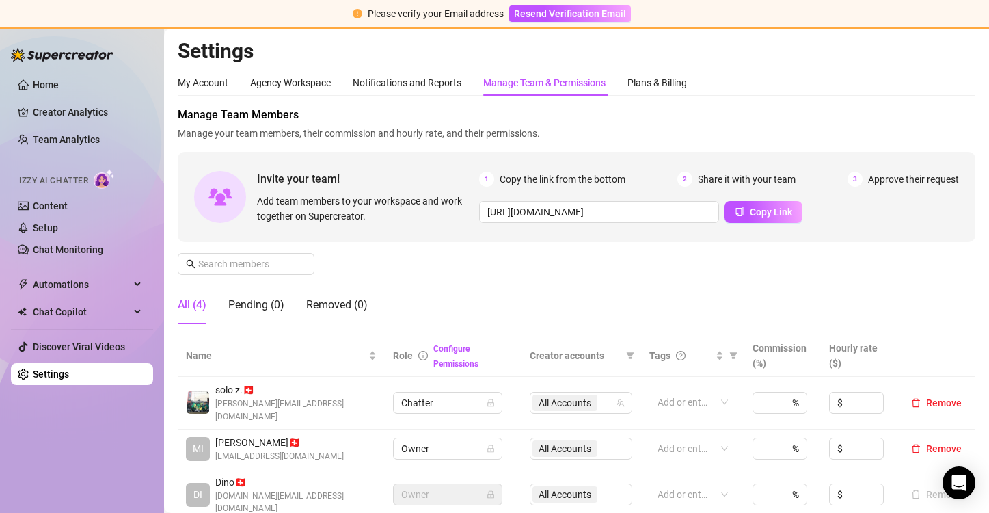  I want to click on span: Approve their request, so click(913, 179).